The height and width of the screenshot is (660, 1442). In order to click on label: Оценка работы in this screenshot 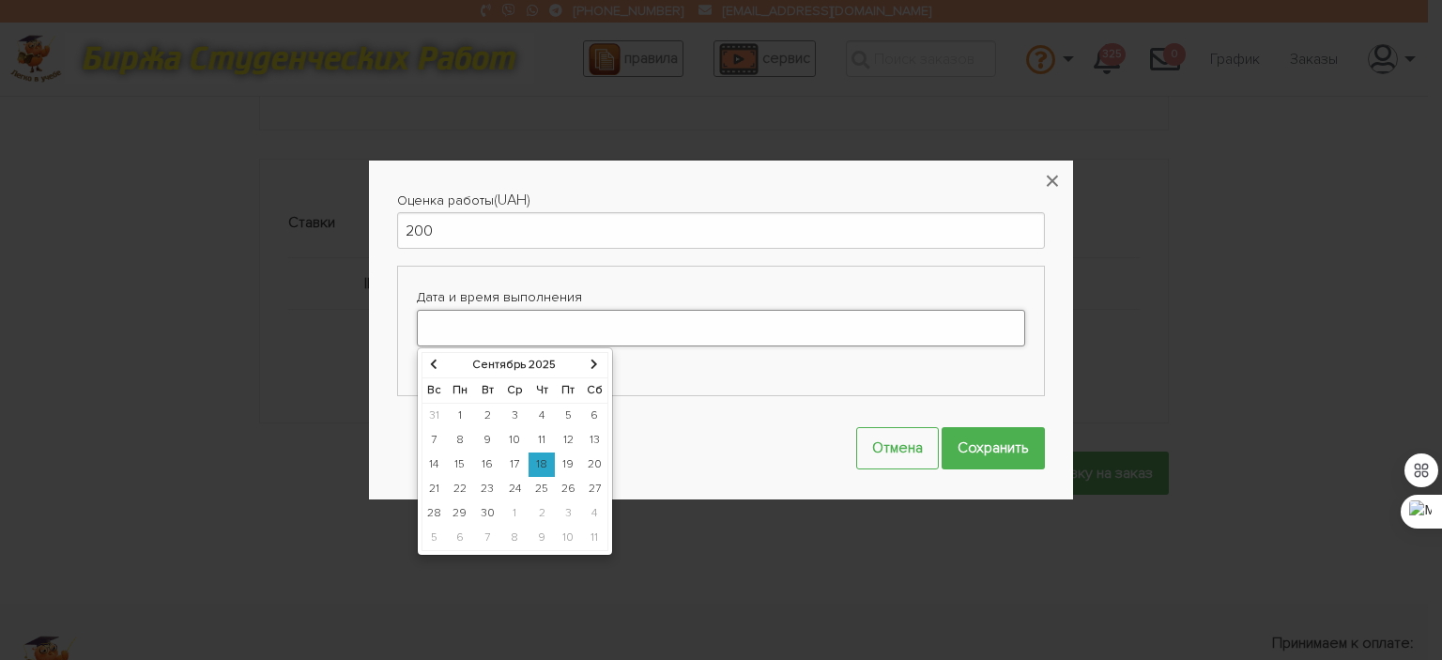, I will do `click(445, 200)`.